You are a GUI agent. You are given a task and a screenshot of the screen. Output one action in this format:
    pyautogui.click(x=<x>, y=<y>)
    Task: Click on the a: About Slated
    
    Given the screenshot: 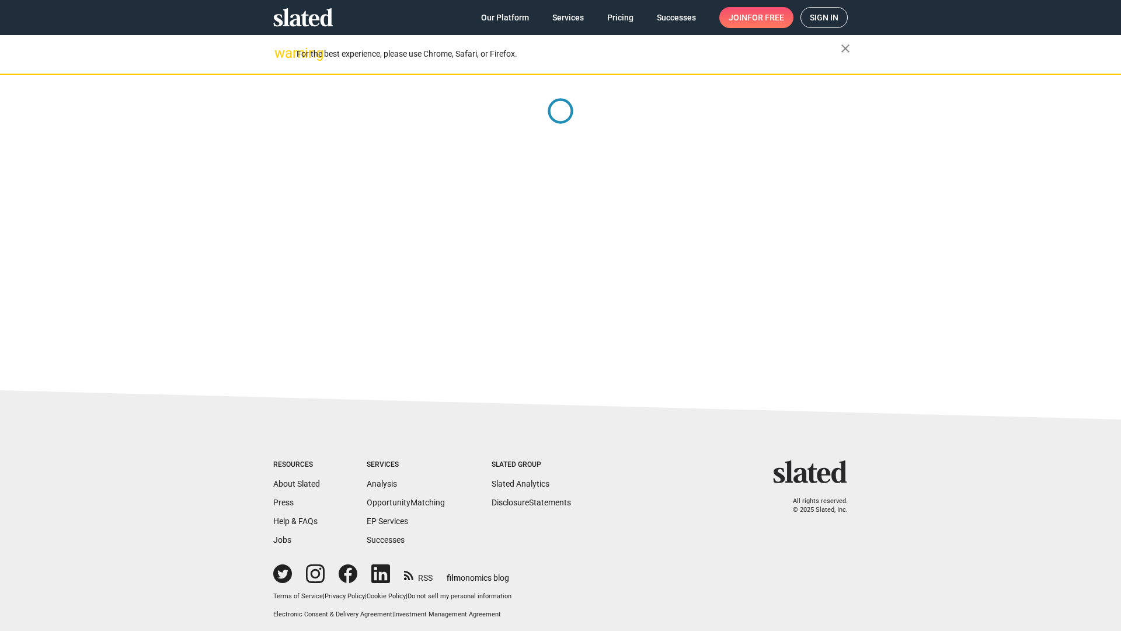 What is the action you would take?
    pyautogui.click(x=297, y=483)
    